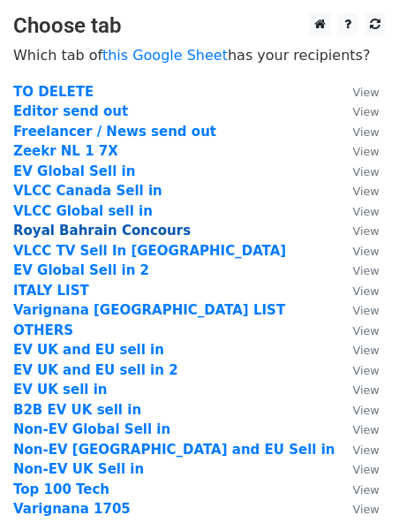 This screenshot has width=399, height=523. Describe the element at coordinates (77, 410) in the screenshot. I see `strong: B2B EV UK sell in` at that location.